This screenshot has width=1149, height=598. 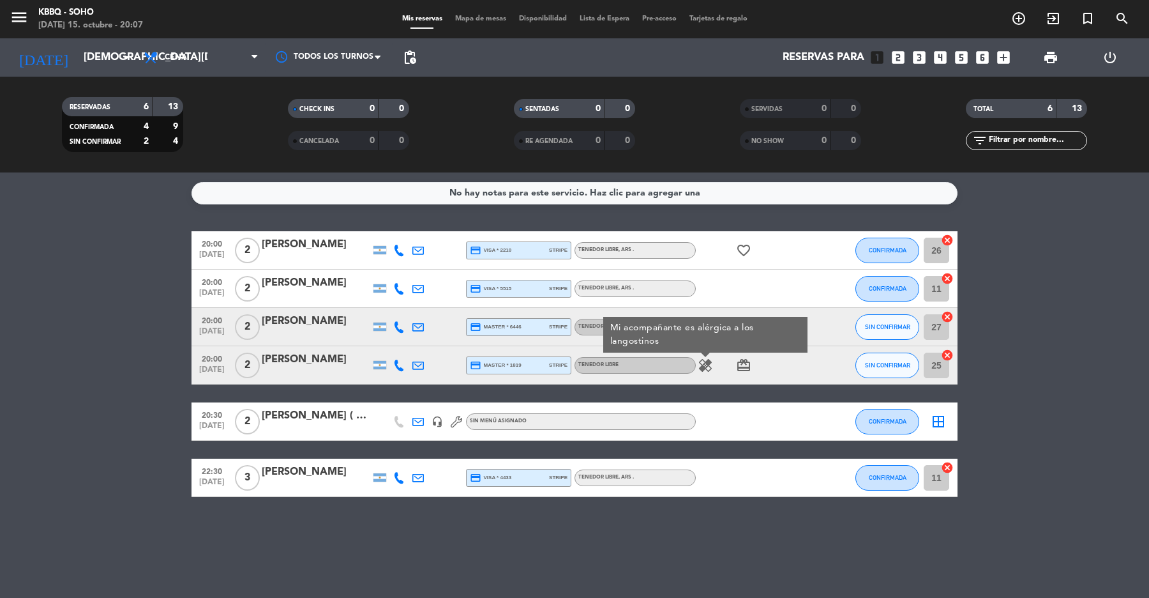 I want to click on span: CHECK INS, so click(x=317, y=109).